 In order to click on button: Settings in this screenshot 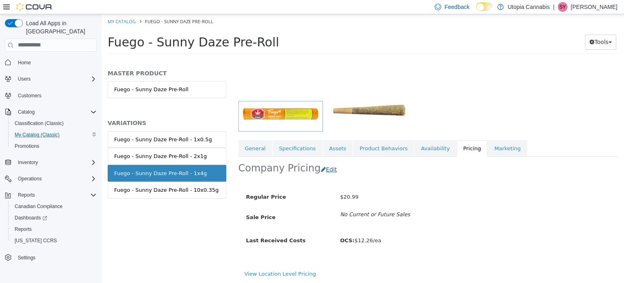, I will do `click(51, 256)`.